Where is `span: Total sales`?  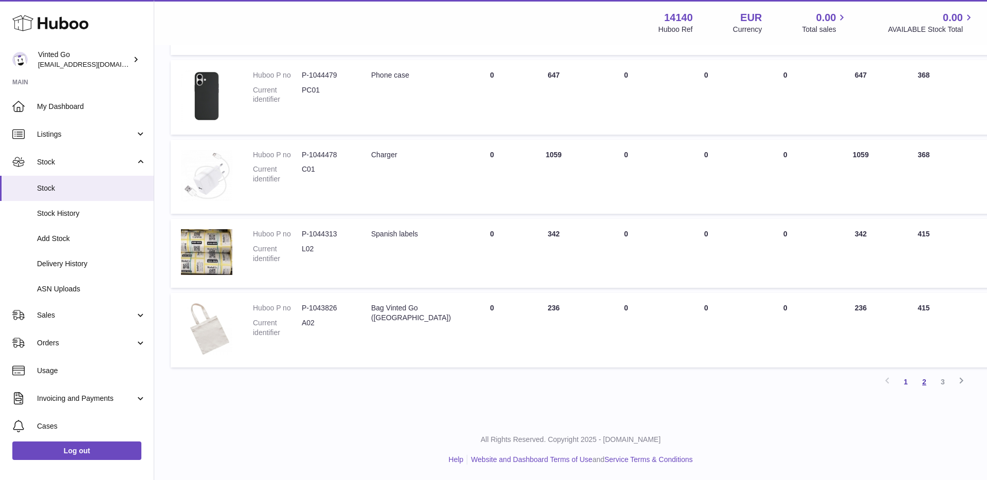 span: Total sales is located at coordinates (825, 29).